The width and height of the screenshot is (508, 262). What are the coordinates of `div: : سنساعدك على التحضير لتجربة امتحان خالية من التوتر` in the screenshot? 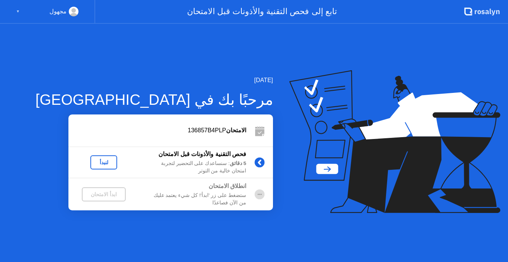 It's located at (193, 167).